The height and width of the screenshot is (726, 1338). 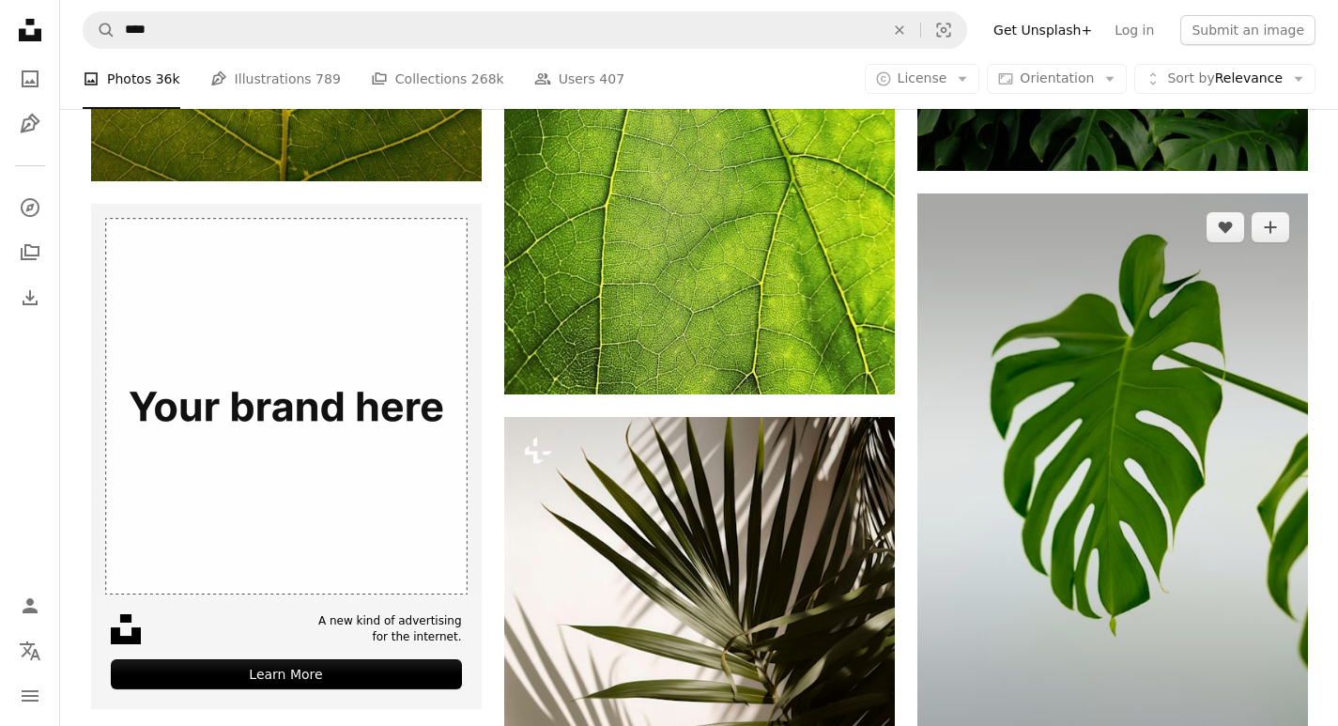 What do you see at coordinates (286, 399) in the screenshot?
I see `img: file-1635990775102-c9800842e1cdimage` at bounding box center [286, 399].